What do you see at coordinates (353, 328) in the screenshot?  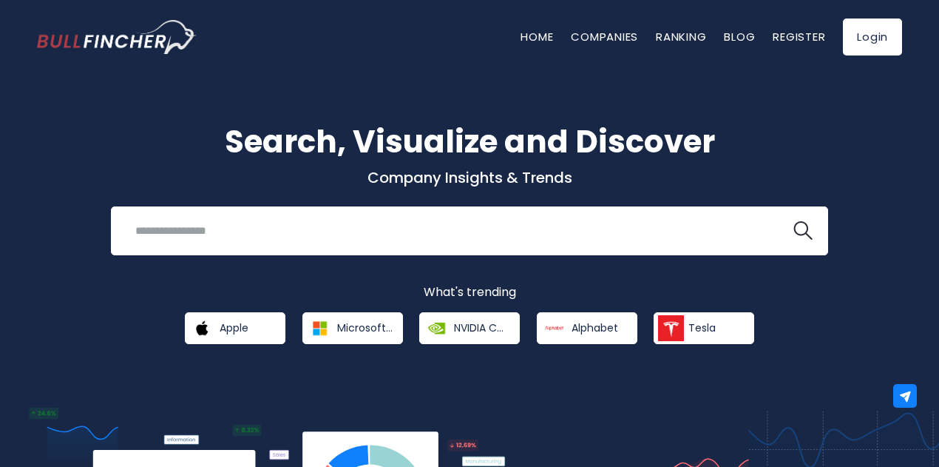 I see `a: Microsoft Corporation` at bounding box center [353, 328].